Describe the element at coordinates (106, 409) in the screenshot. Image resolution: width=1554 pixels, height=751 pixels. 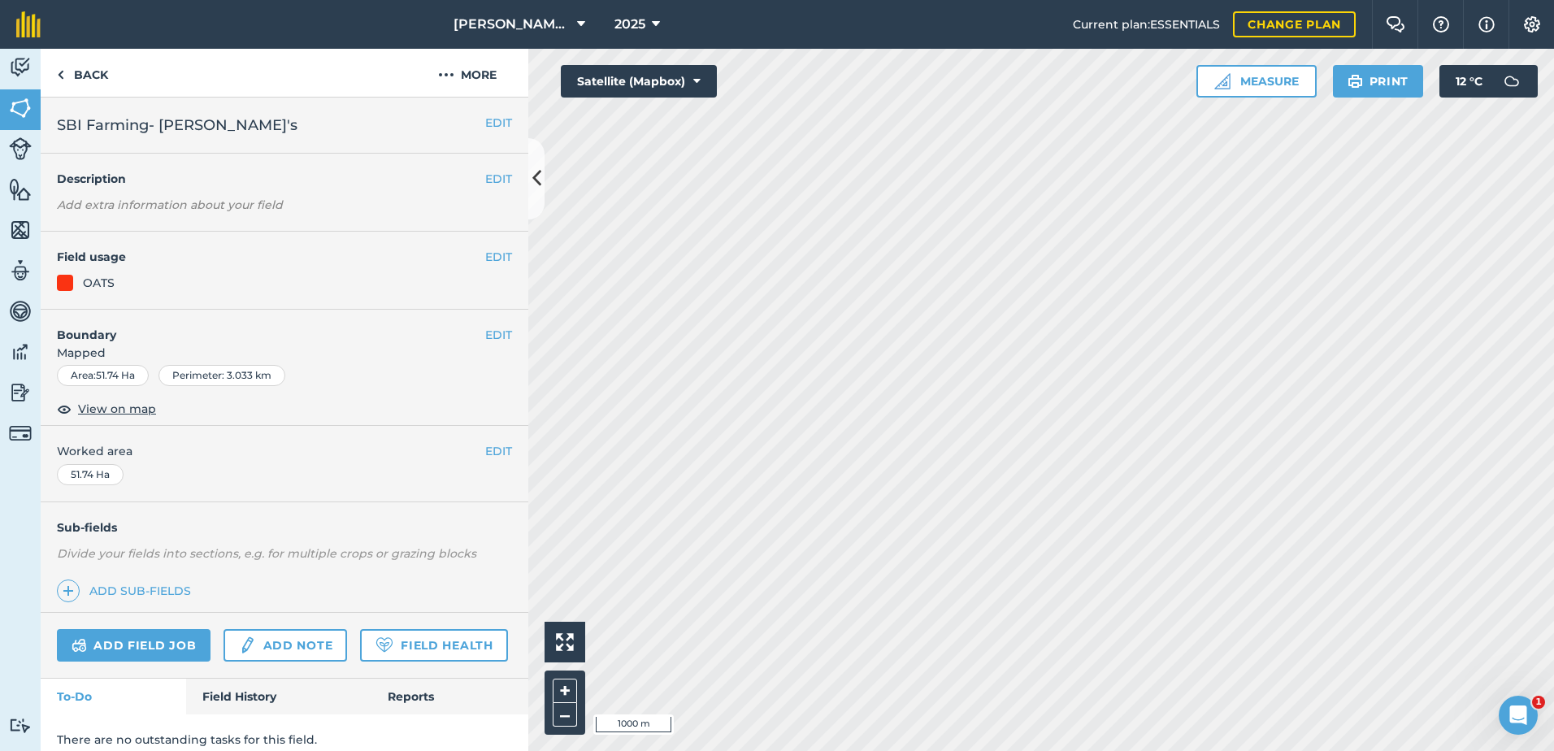
I see `button: View on map` at that location.